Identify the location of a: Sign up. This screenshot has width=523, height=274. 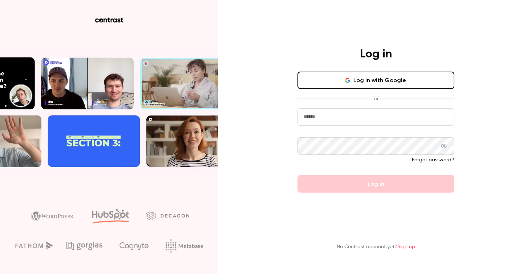
(406, 247).